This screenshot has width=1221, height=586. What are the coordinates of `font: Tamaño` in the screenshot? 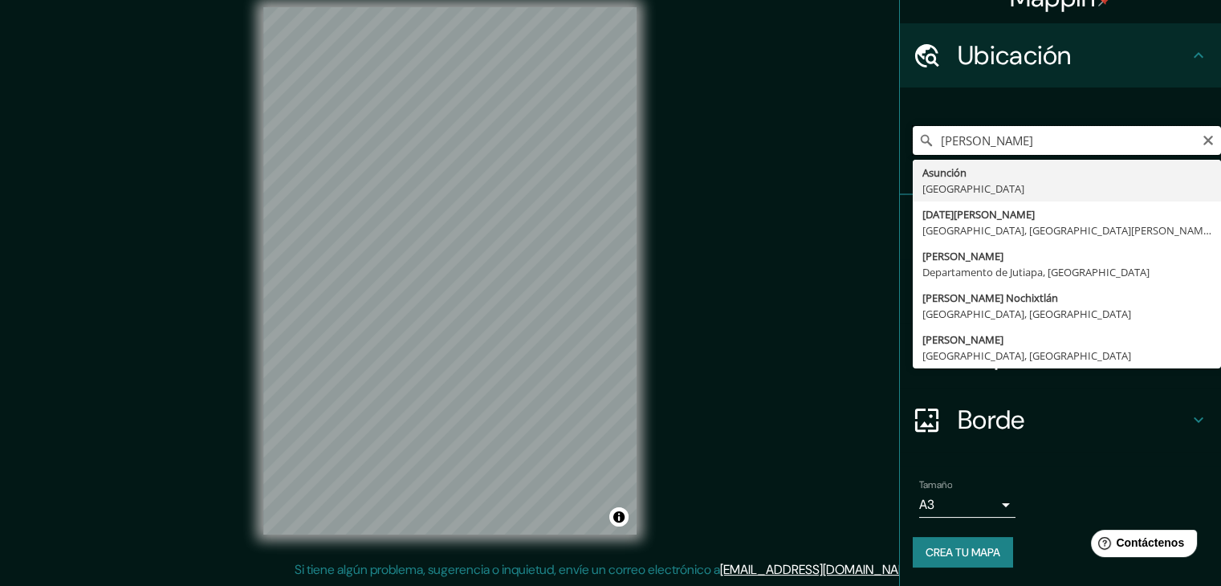 It's located at (935, 485).